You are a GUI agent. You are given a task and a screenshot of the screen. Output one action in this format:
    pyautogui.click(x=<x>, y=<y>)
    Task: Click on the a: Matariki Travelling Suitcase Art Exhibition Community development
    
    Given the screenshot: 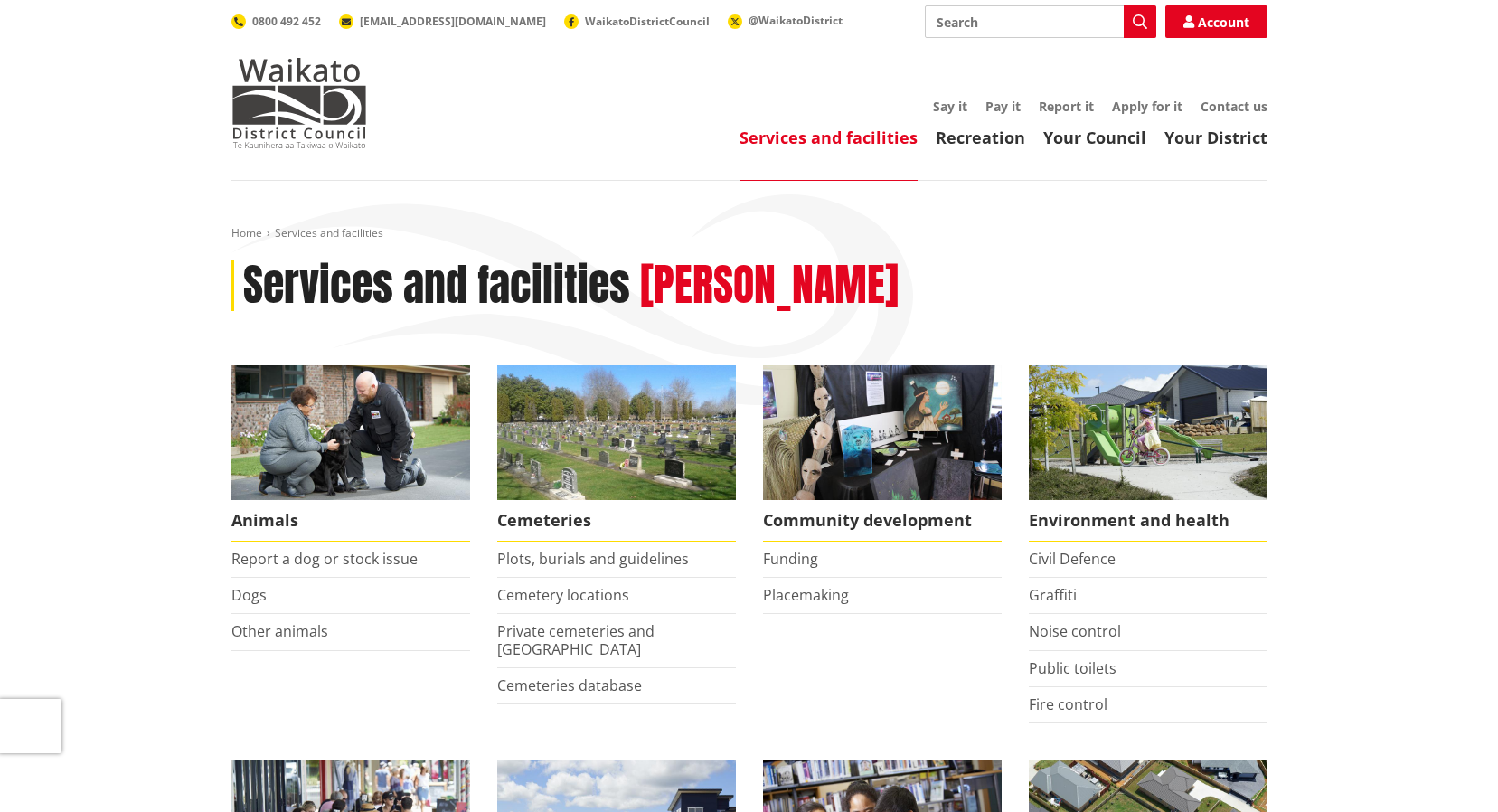 What is the action you would take?
    pyautogui.click(x=882, y=453)
    